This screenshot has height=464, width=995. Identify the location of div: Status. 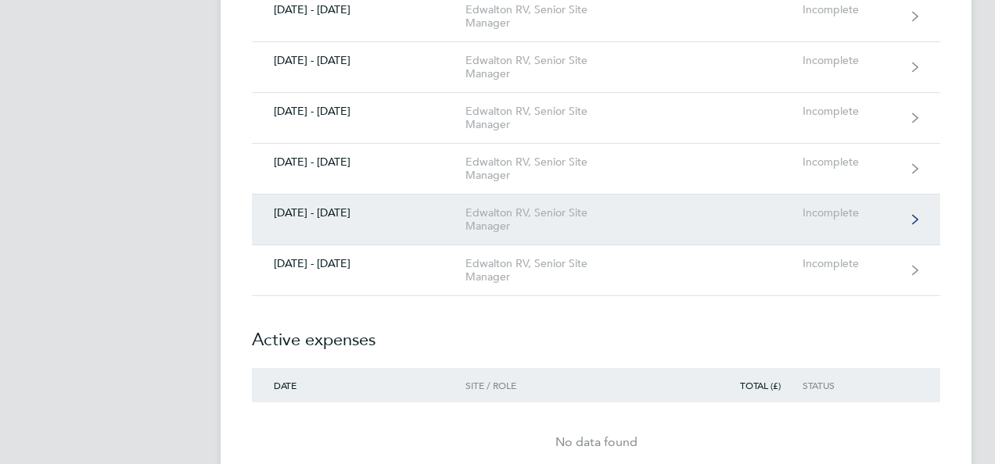
(850, 385).